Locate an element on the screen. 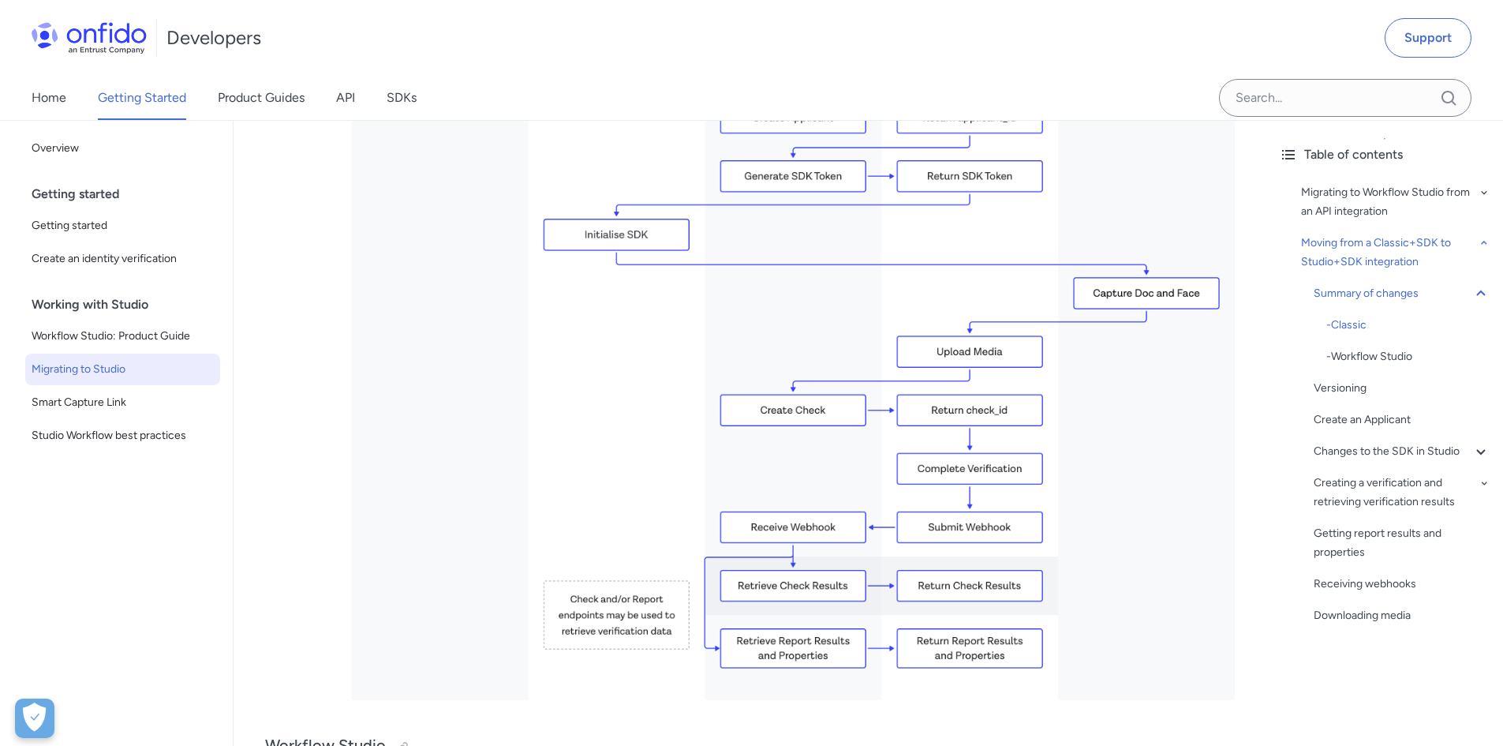  a: Getting report results and properties is located at coordinates (1402, 543).